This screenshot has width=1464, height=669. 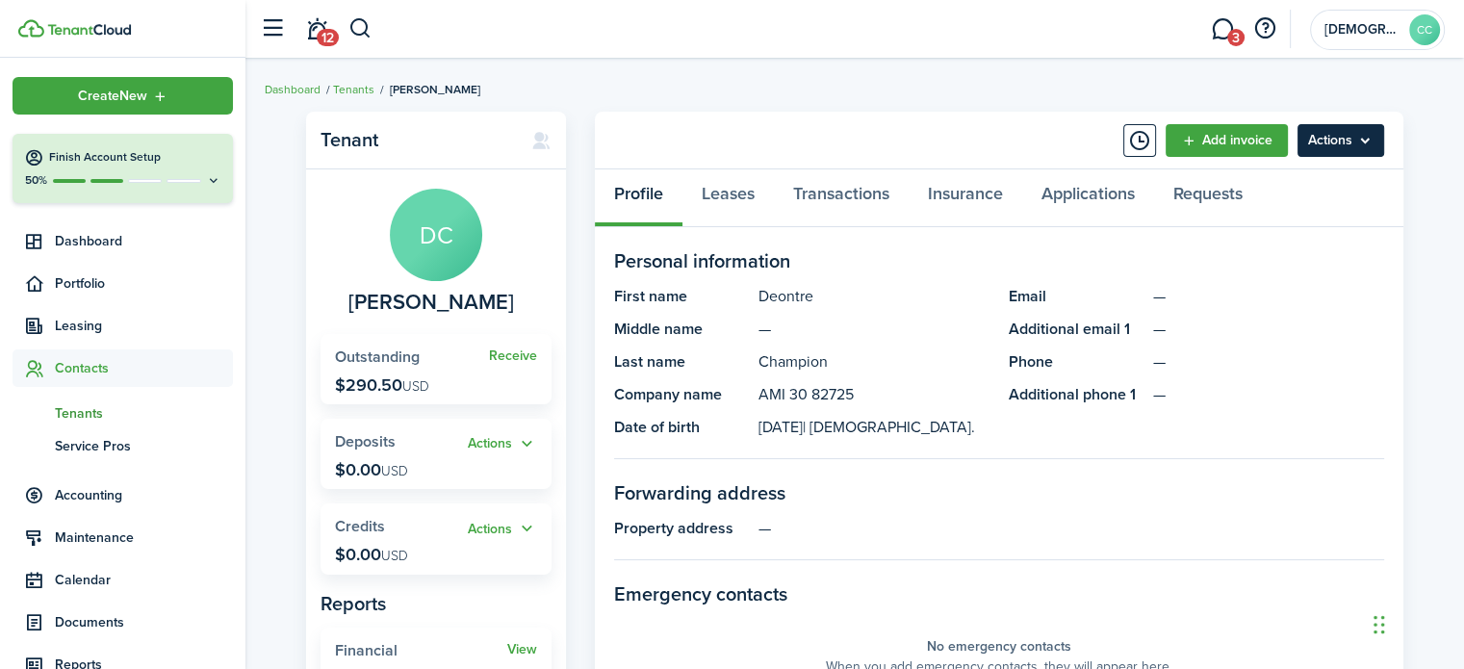 I want to click on avatar-text: CC, so click(x=1425, y=30).